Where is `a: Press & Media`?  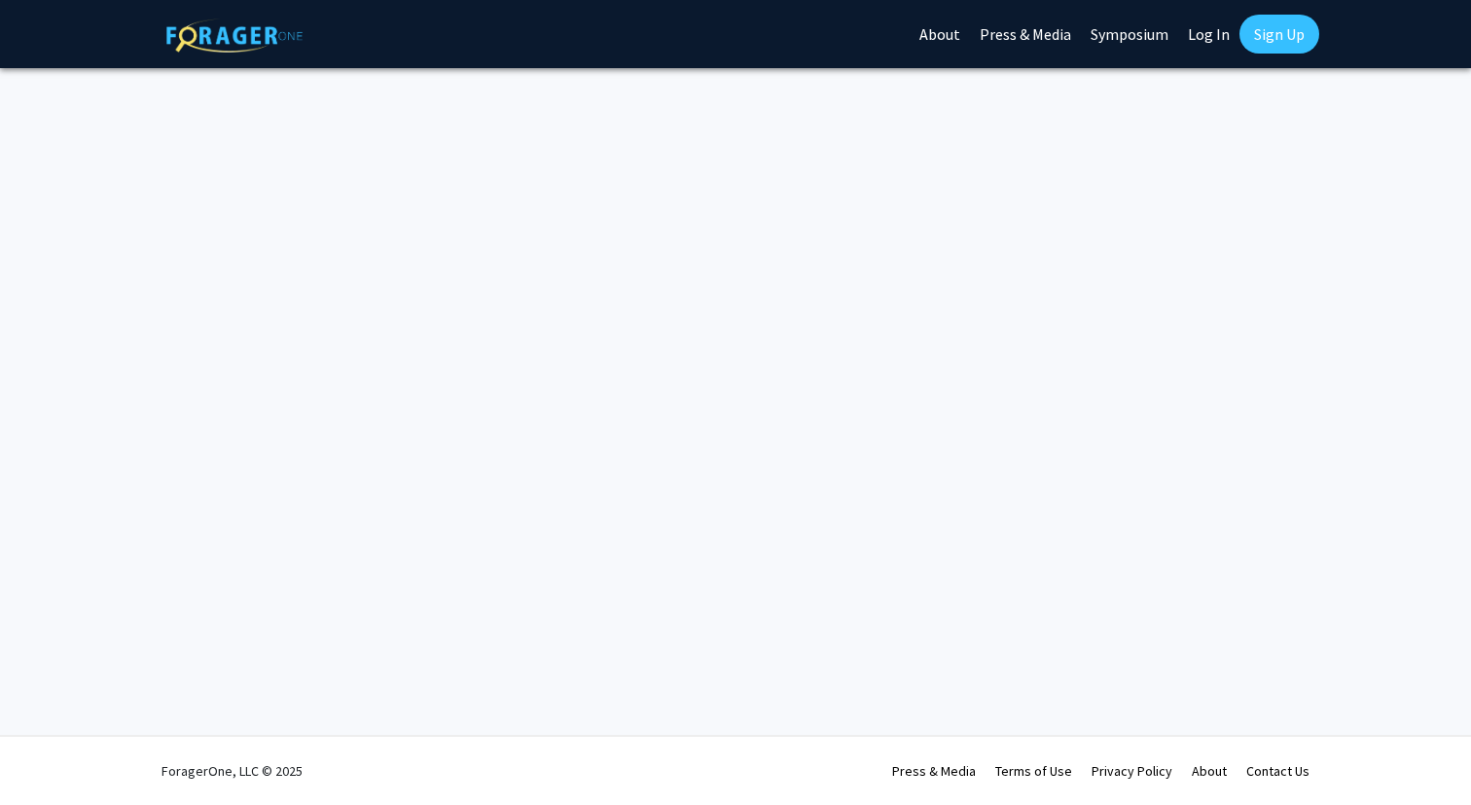 a: Press & Media is located at coordinates (934, 771).